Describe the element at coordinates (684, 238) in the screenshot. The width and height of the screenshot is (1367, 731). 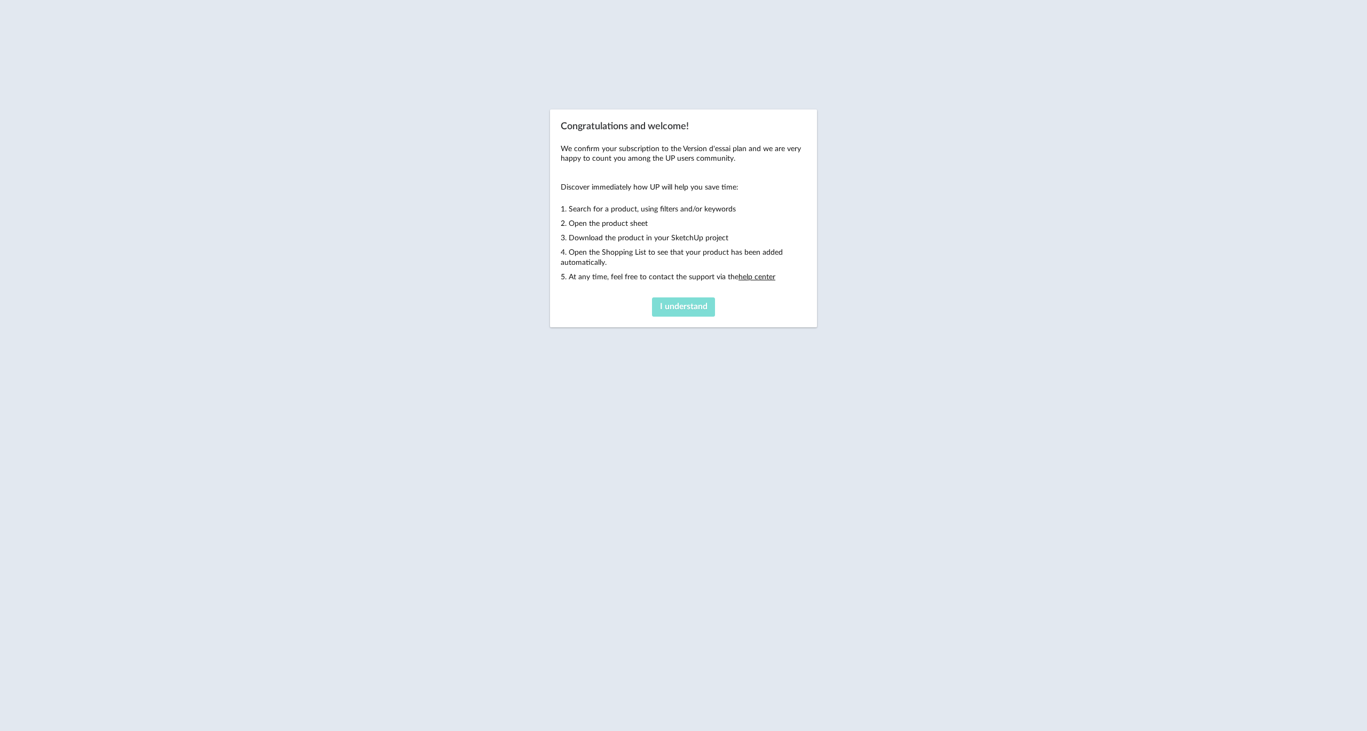
I see `p: 3. Download the product in your SketchUp project` at that location.